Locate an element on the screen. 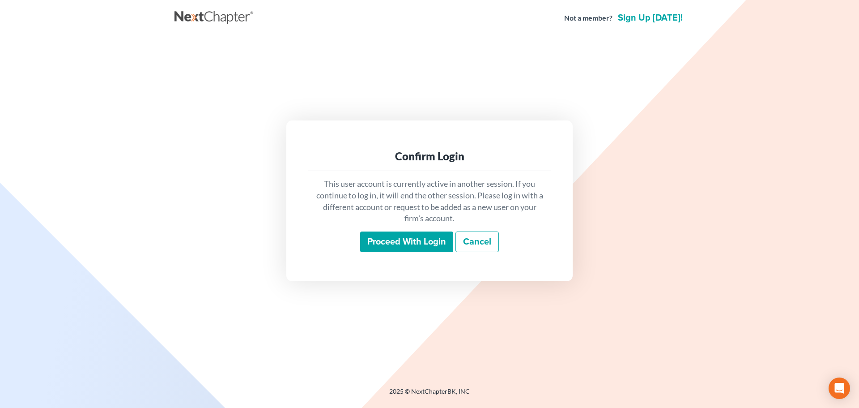 This screenshot has width=859, height=408. div: Confirm Login is located at coordinates (430, 156).